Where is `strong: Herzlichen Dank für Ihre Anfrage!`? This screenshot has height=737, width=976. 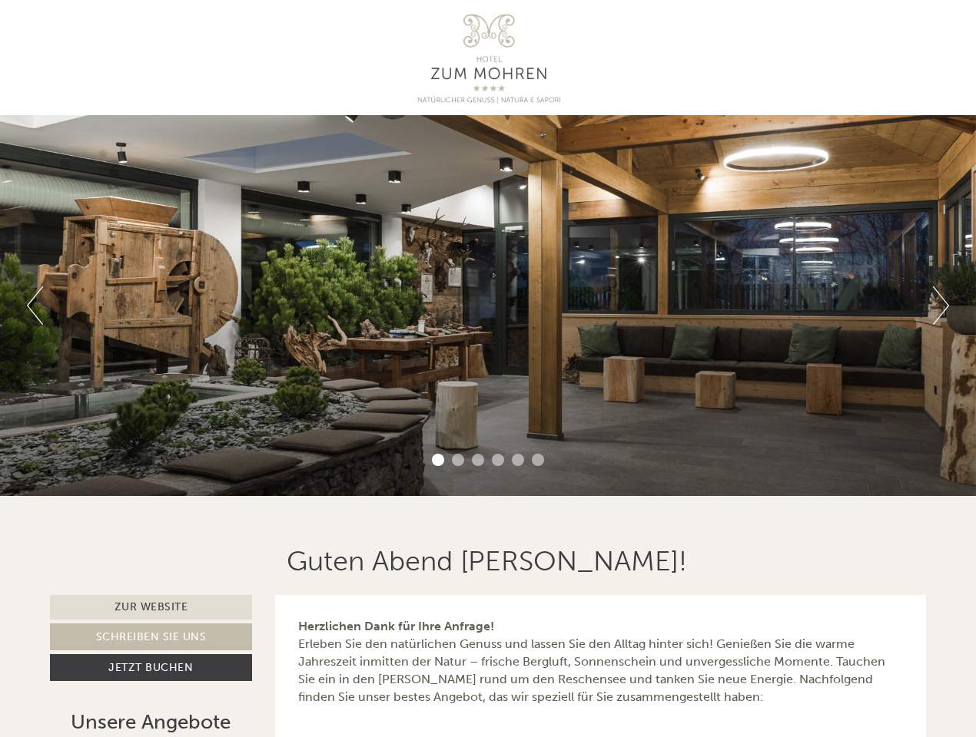
strong: Herzlichen Dank für Ihre Anfrage! is located at coordinates (396, 626).